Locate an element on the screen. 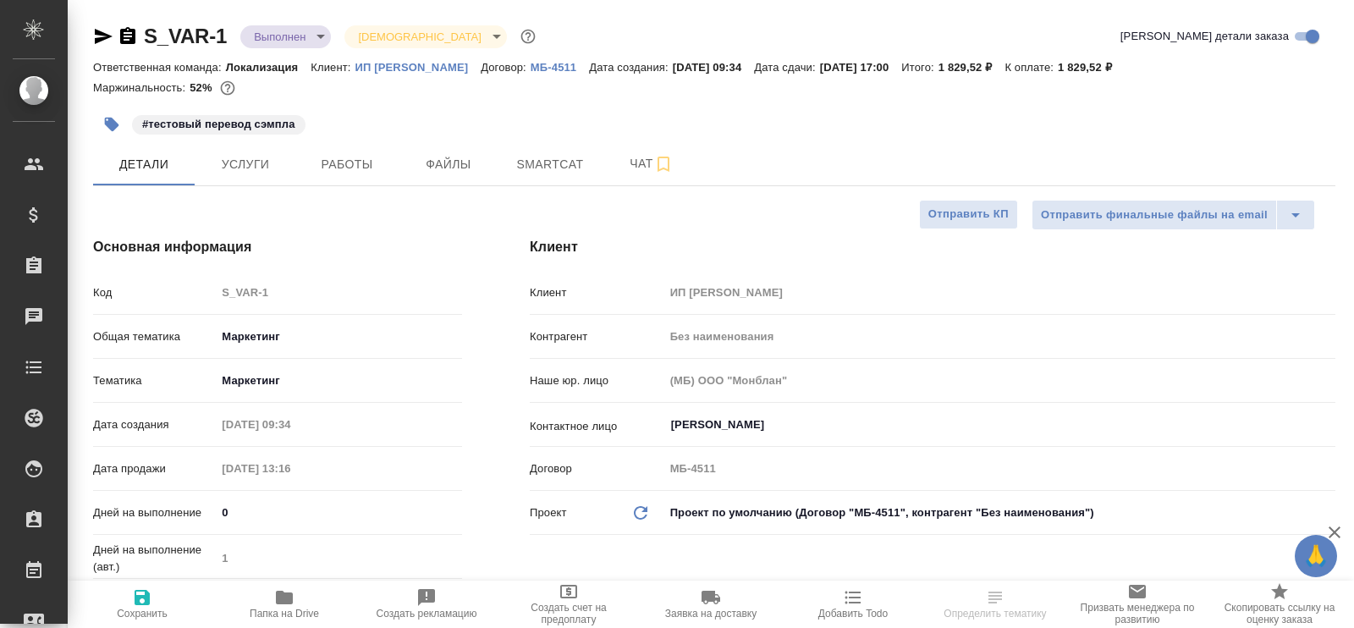 This screenshot has width=1354, height=628. p: Тематика is located at coordinates (154, 381).